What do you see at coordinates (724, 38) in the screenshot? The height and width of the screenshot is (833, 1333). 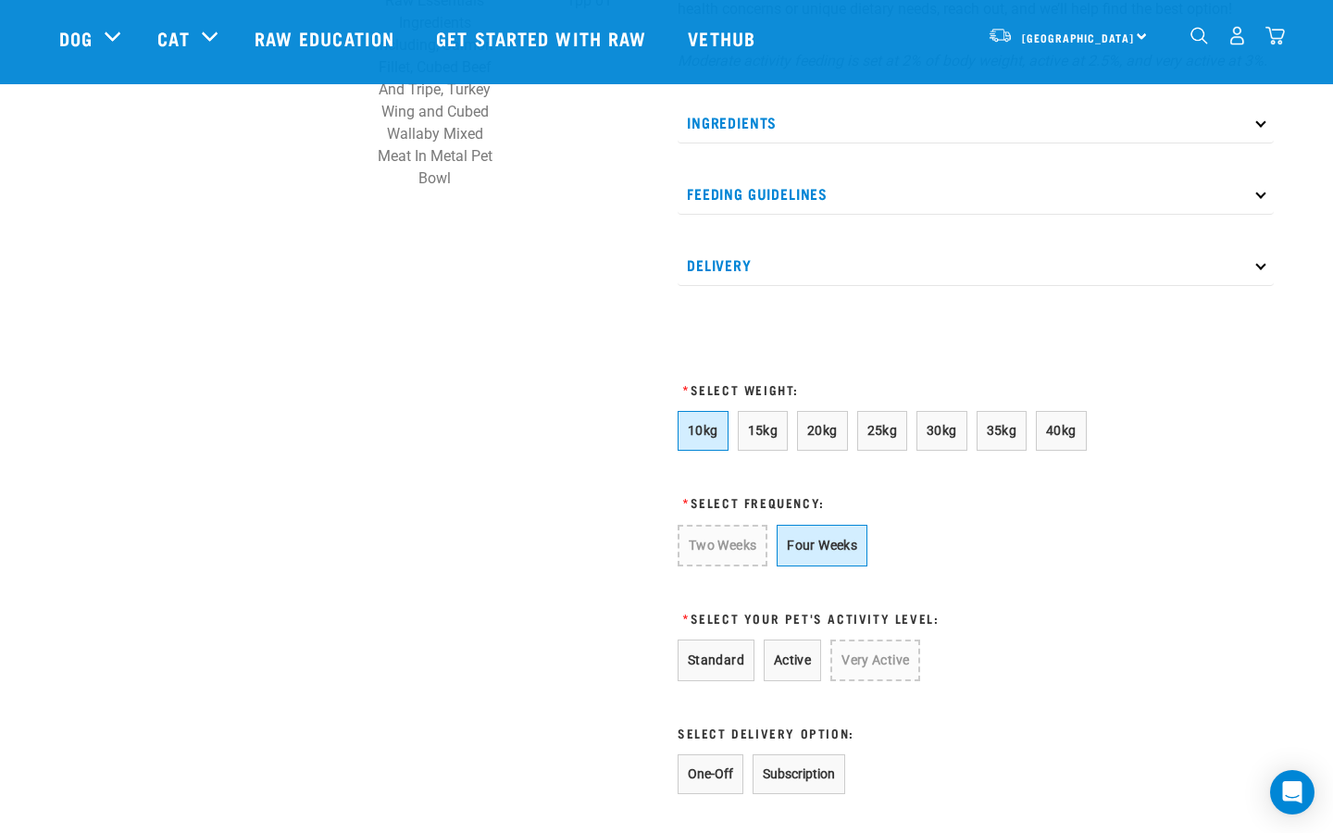 I see `a: Vethub` at bounding box center [724, 38].